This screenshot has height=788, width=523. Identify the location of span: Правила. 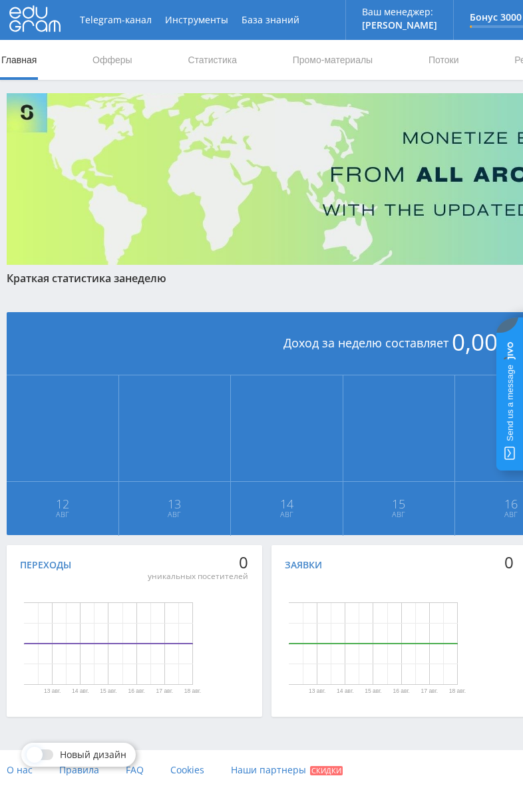
(79, 770).